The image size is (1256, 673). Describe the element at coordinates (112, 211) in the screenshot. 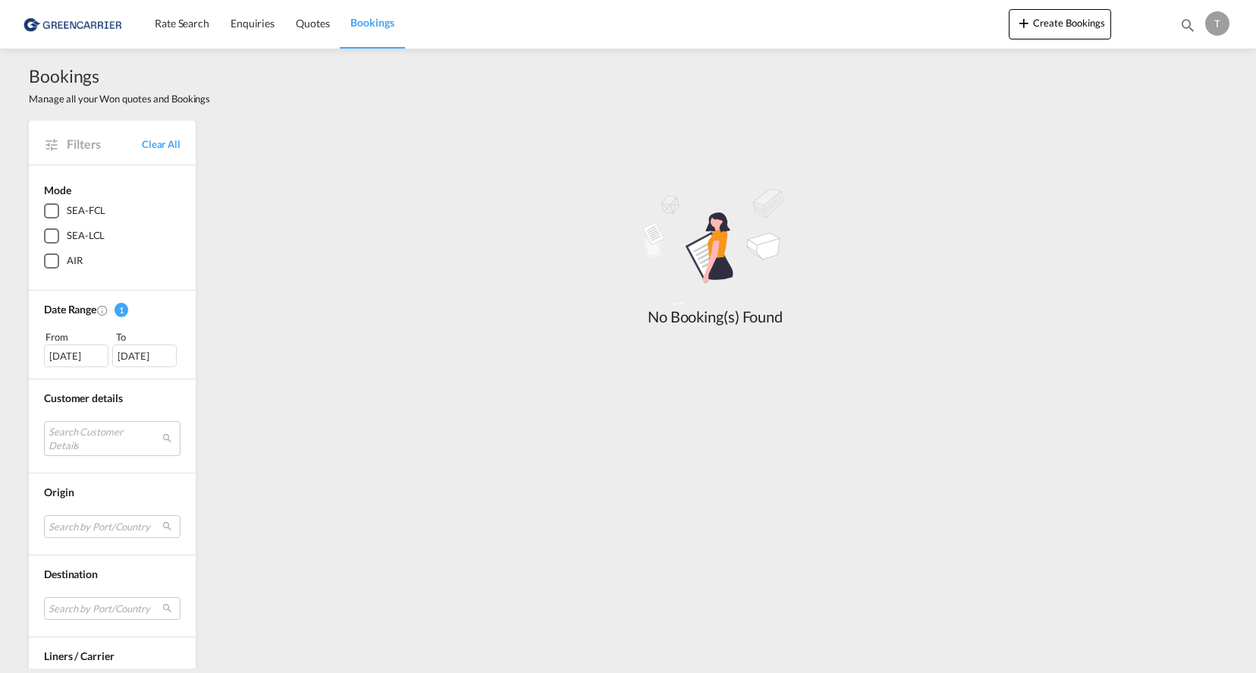

I see `md-checkbox: SEA-FCL` at that location.